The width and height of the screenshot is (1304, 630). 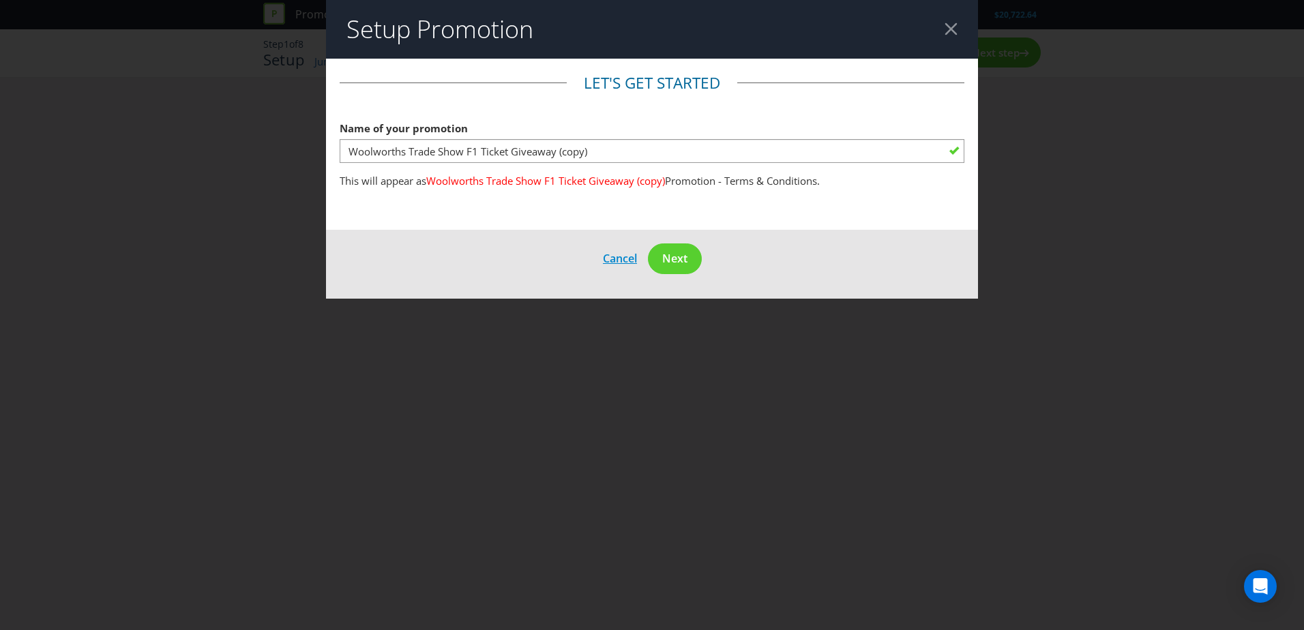 What do you see at coordinates (675, 259) in the screenshot?
I see `button: Next` at bounding box center [675, 259].